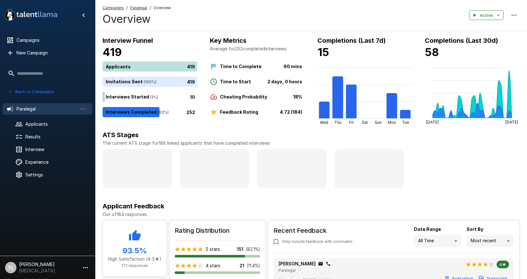  What do you see at coordinates (475, 229) in the screenshot?
I see `b: Sort By` at bounding box center [475, 229].